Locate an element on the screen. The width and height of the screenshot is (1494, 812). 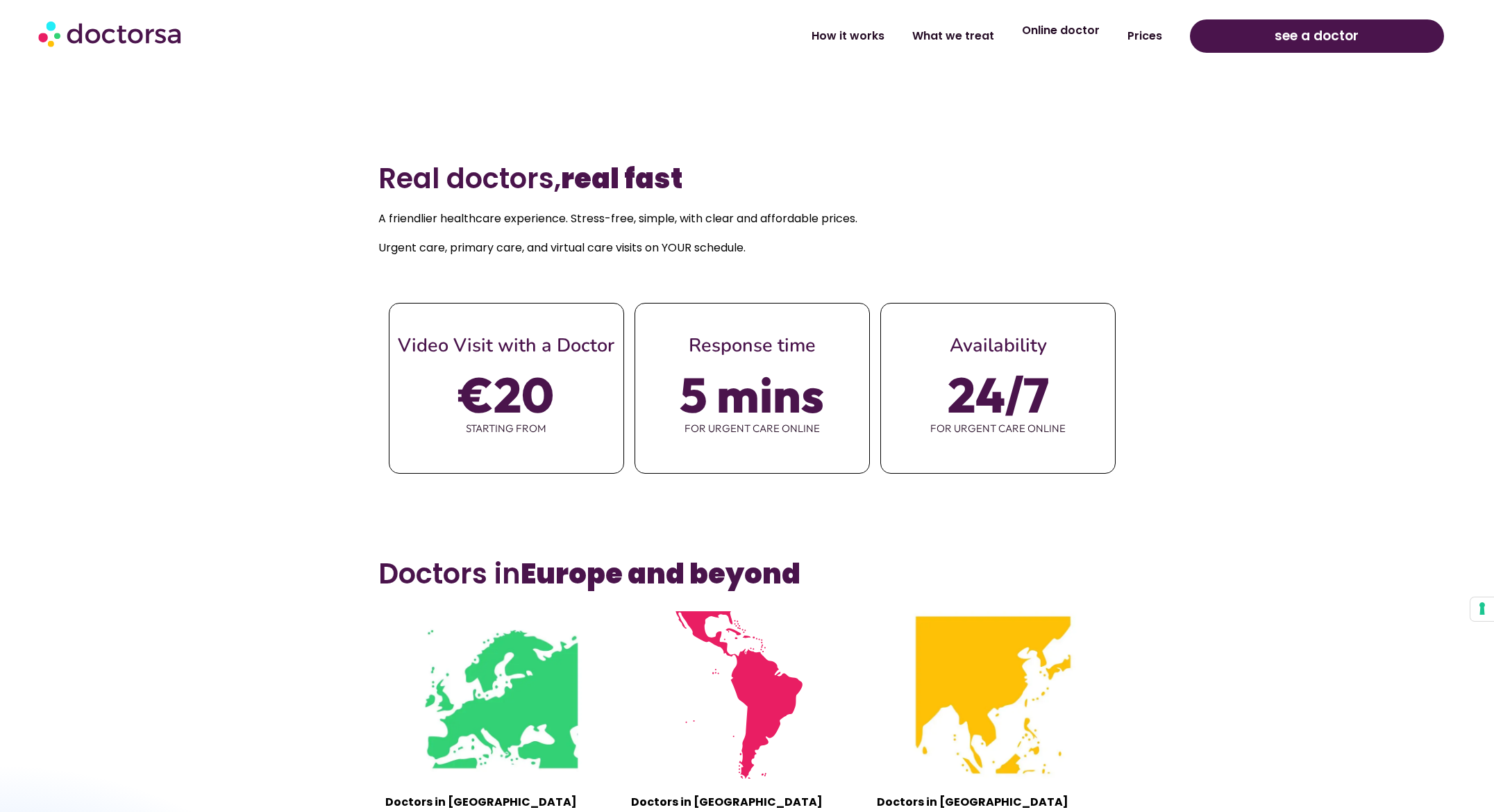
img: Mini map of the countries where Doctorsa is available - Europe, UK and Turkey is located at coordinates (501, 694).